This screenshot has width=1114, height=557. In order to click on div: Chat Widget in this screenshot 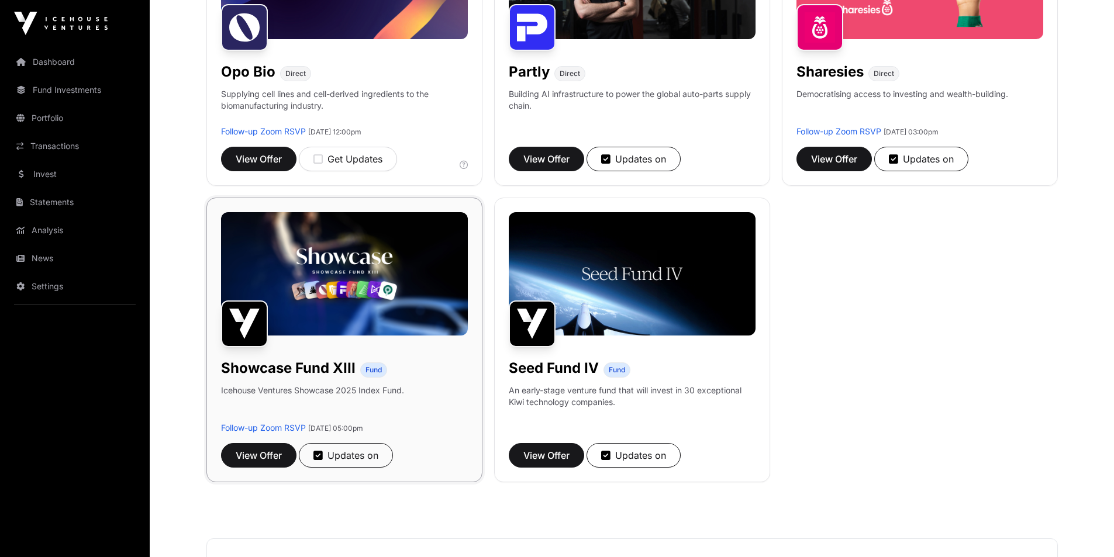, I will do `click(1084, 529)`.